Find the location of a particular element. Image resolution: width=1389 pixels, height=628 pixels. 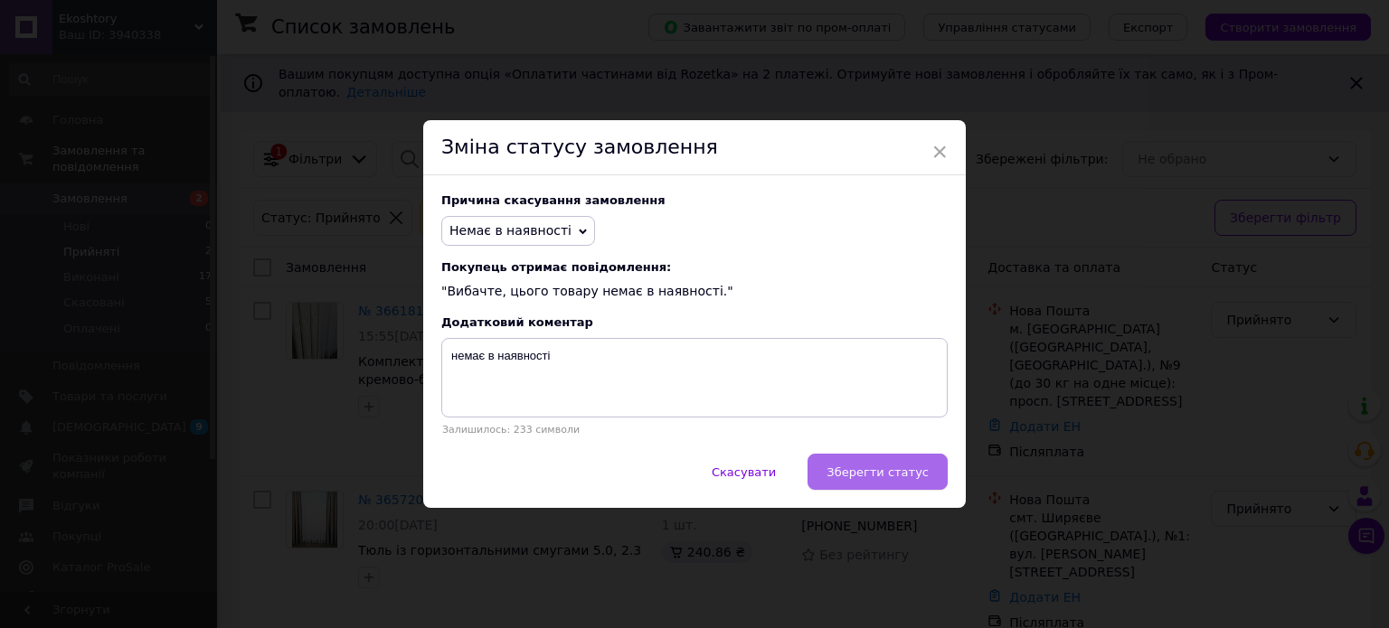

span: Скасувати is located at coordinates (743, 472).